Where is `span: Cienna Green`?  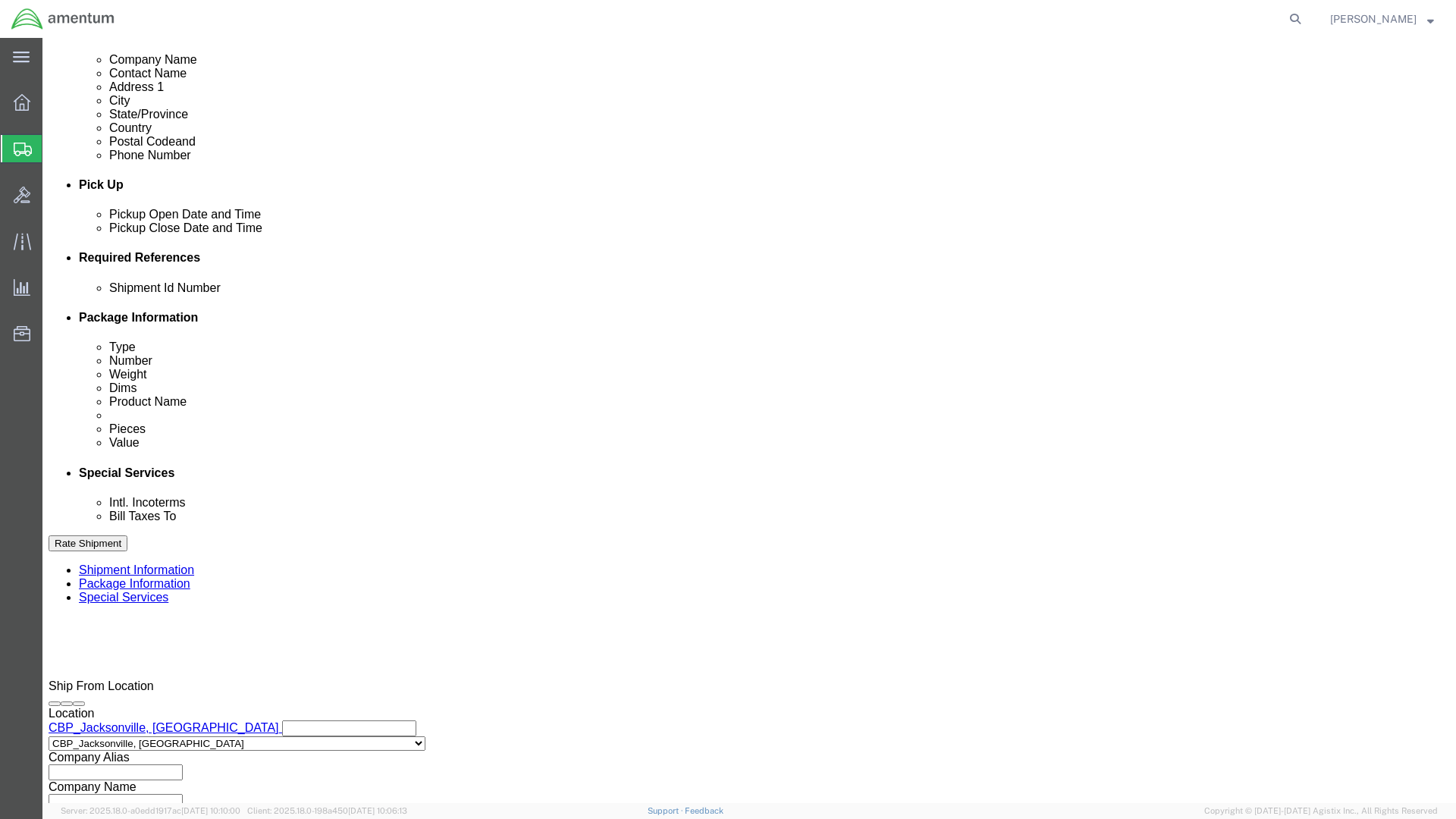
span: Cienna Green is located at coordinates (1373, 19).